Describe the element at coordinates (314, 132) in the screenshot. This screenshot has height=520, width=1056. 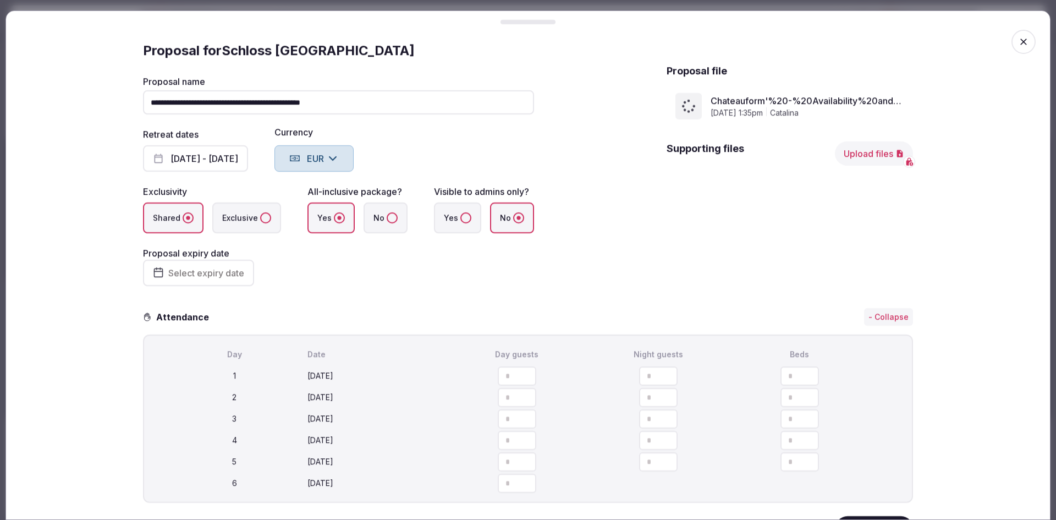
I see `label: Currency` at that location.